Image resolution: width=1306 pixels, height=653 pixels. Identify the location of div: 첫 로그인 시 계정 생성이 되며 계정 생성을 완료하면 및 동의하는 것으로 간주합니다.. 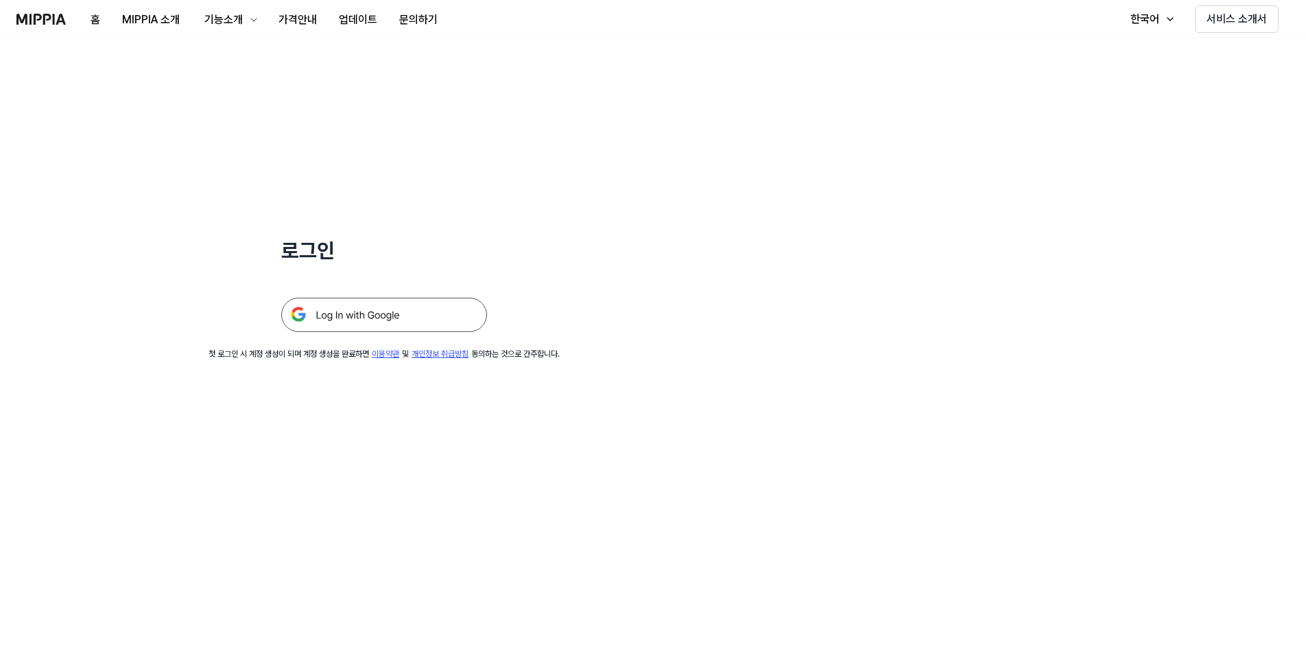
(384, 354).